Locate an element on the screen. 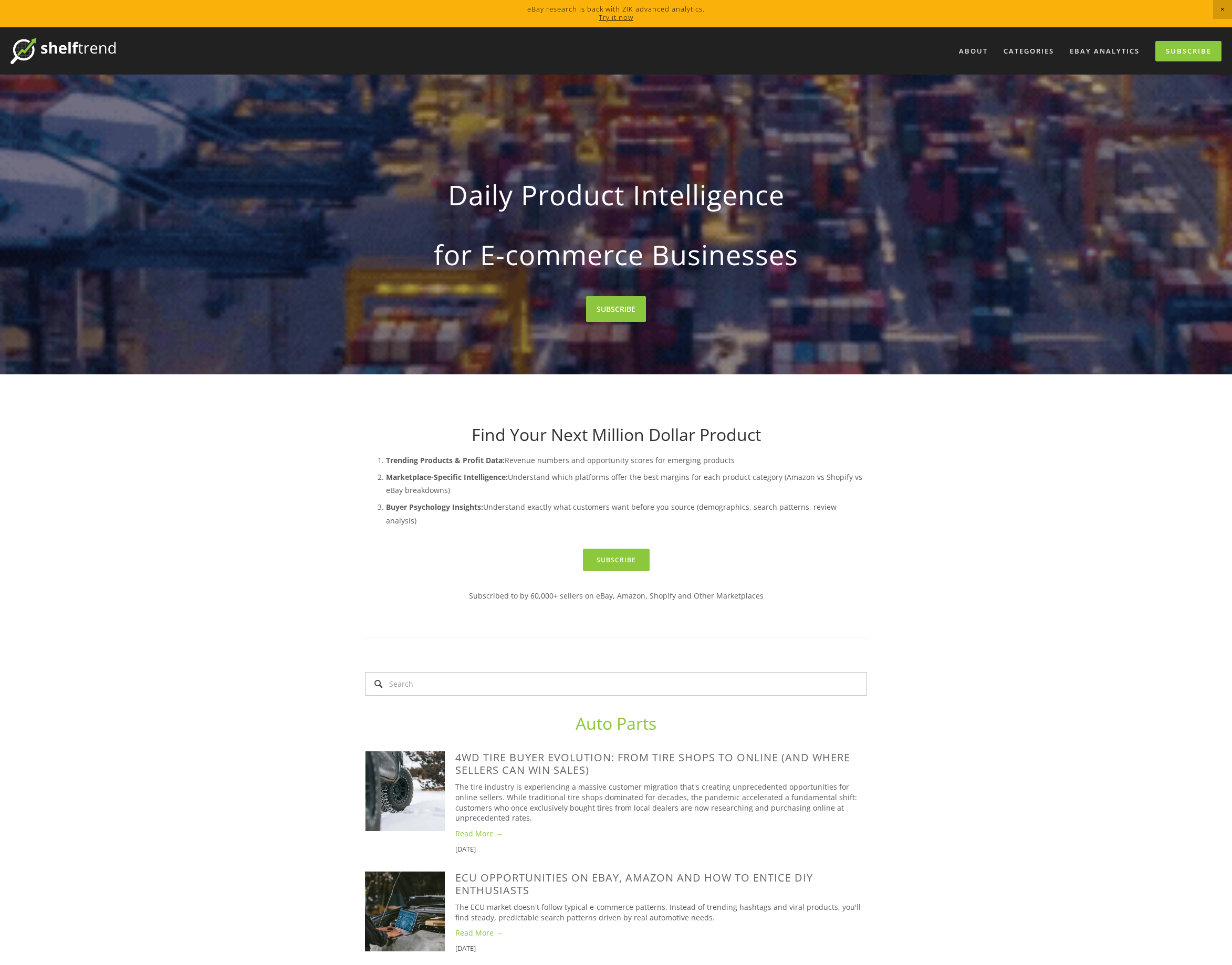 This screenshot has width=1232, height=965. p: The tire industry is experiencing a massive customer migration that's creating unprecedented oppo... is located at coordinates (661, 803).